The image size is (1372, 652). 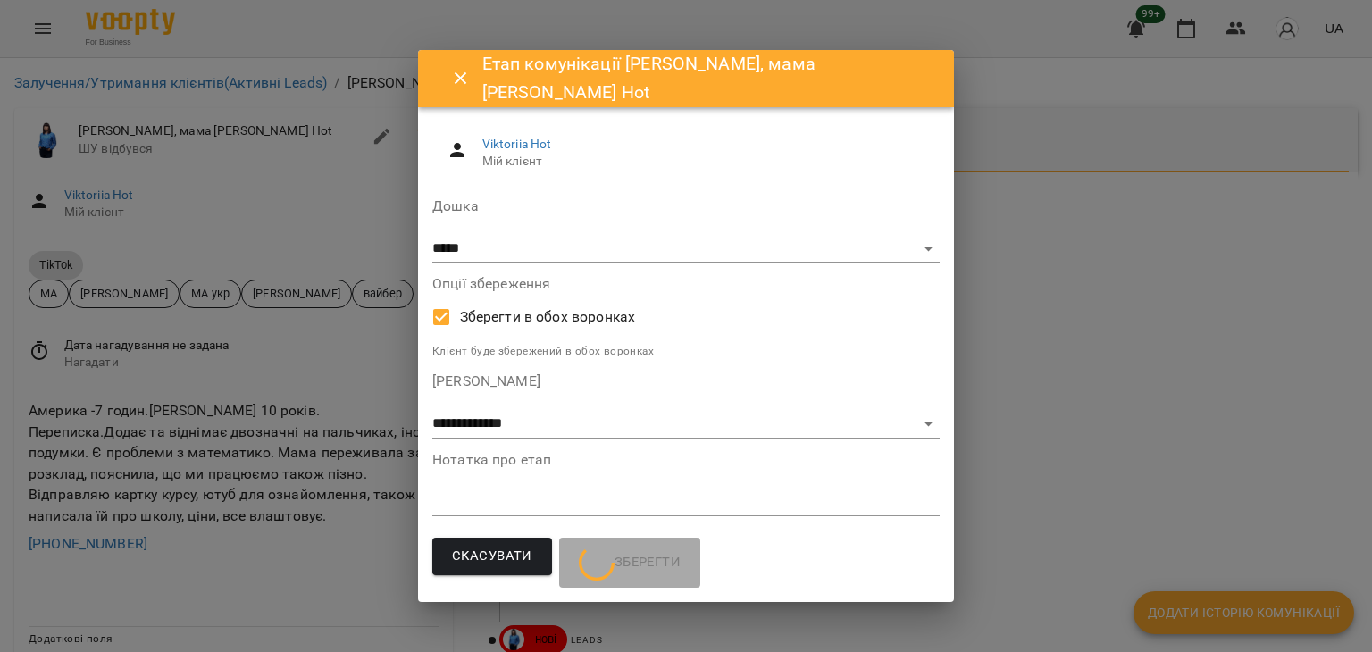 What do you see at coordinates (517, 144) in the screenshot?
I see `a: Viktoriia Hot` at bounding box center [517, 144].